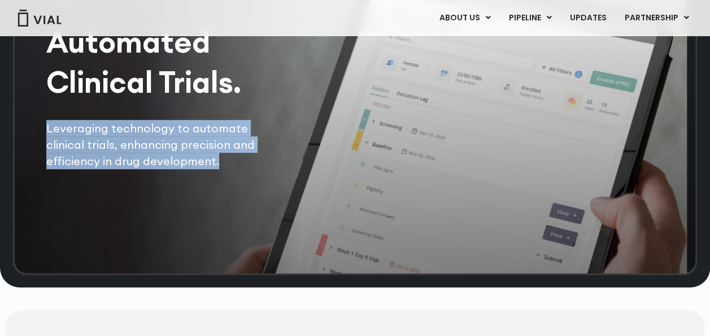 The height and width of the screenshot is (336, 710). What do you see at coordinates (164, 62) in the screenshot?
I see `h2: Automated Clinical Trials.` at bounding box center [164, 62].